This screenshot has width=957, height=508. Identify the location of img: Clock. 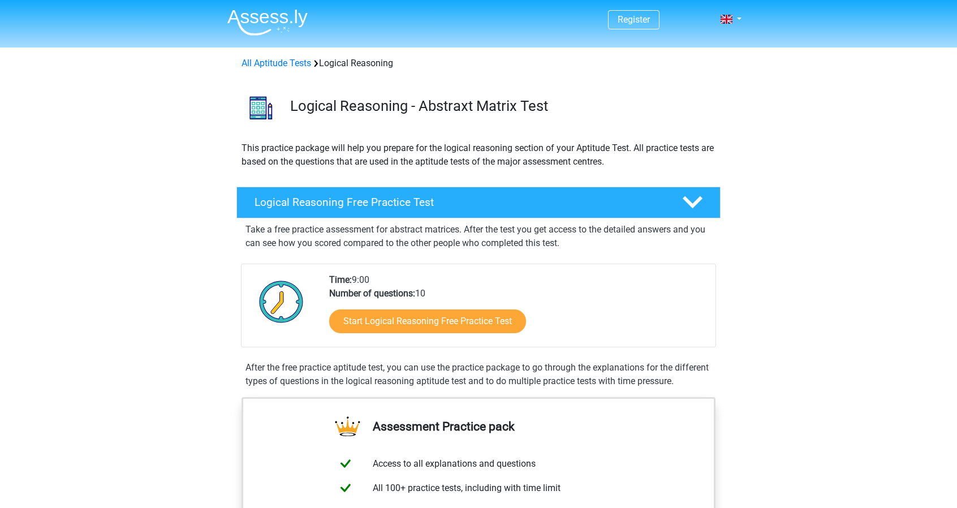
(281, 302).